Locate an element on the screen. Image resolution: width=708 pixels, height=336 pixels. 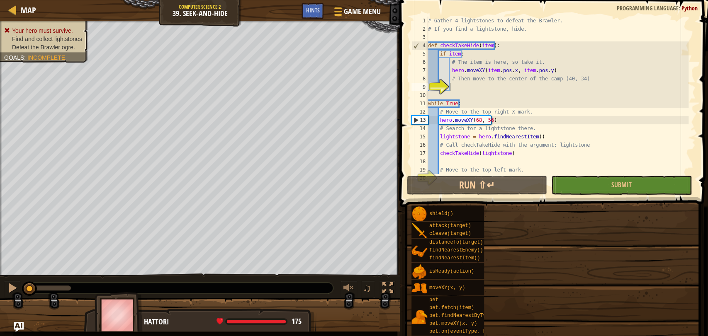
div: 13 is located at coordinates (420, 120).